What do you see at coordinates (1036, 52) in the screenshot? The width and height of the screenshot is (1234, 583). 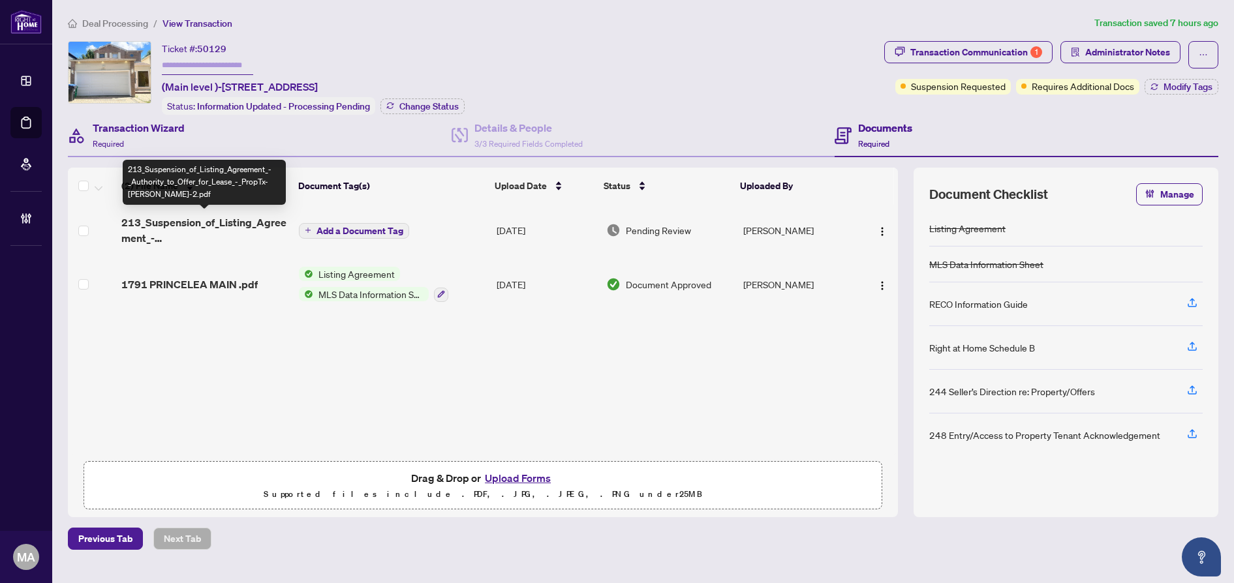 I see `div: 1` at bounding box center [1036, 52].